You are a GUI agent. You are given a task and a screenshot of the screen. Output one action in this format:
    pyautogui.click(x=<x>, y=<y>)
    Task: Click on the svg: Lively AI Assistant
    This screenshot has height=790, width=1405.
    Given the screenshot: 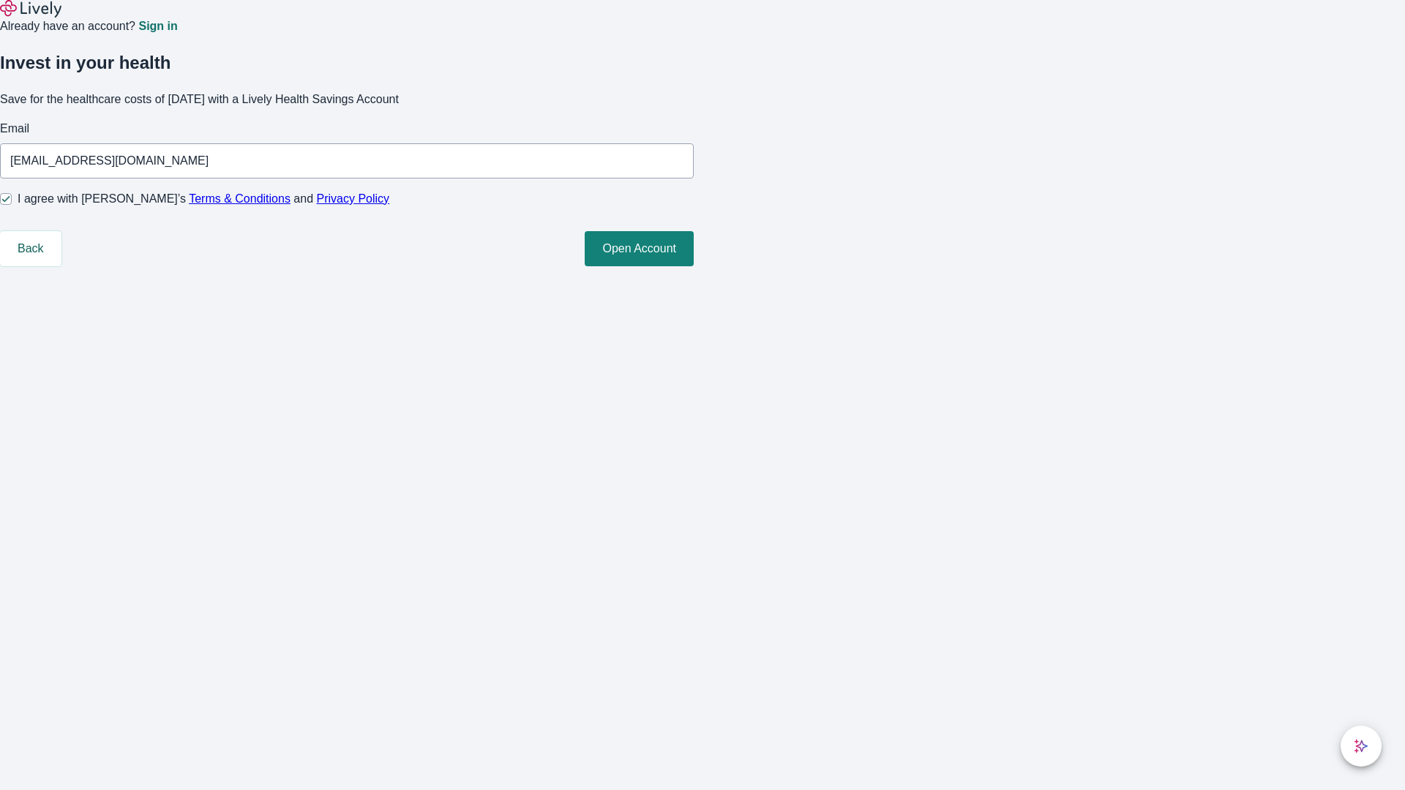 What is the action you would take?
    pyautogui.click(x=1361, y=746)
    